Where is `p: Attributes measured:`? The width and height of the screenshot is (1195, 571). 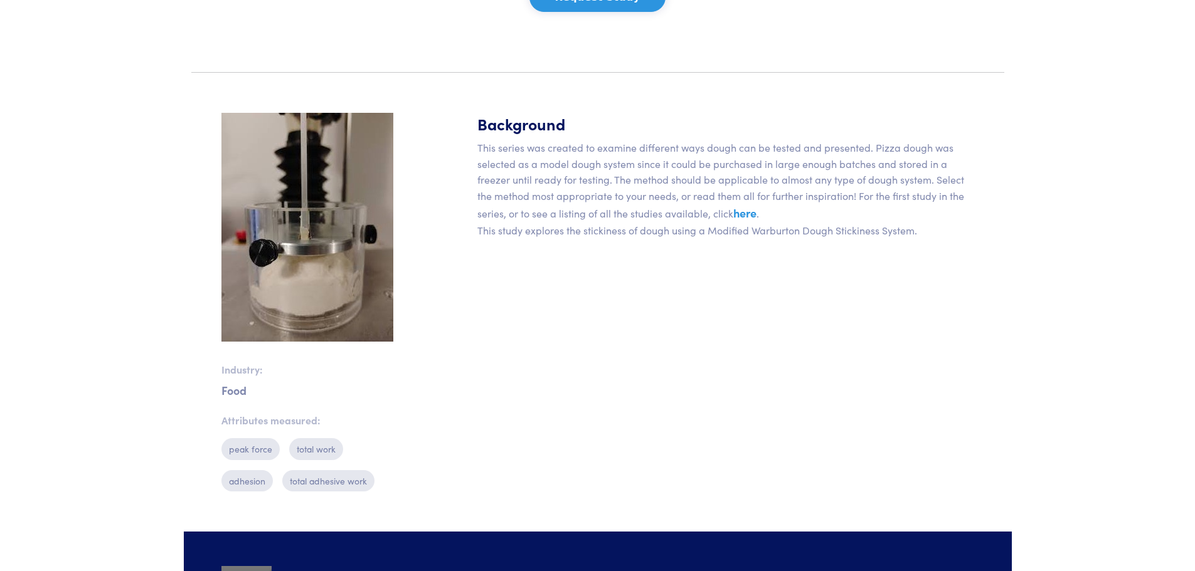 p: Attributes measured: is located at coordinates (310, 421).